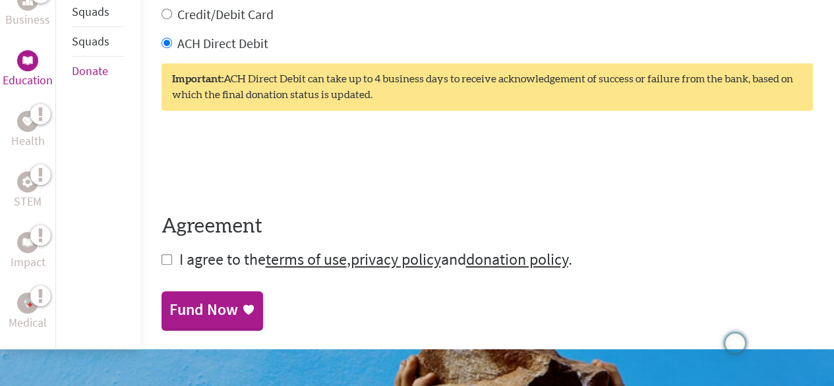 The width and height of the screenshot is (834, 386). What do you see at coordinates (90, 71) in the screenshot?
I see `a: Donate` at bounding box center [90, 71].